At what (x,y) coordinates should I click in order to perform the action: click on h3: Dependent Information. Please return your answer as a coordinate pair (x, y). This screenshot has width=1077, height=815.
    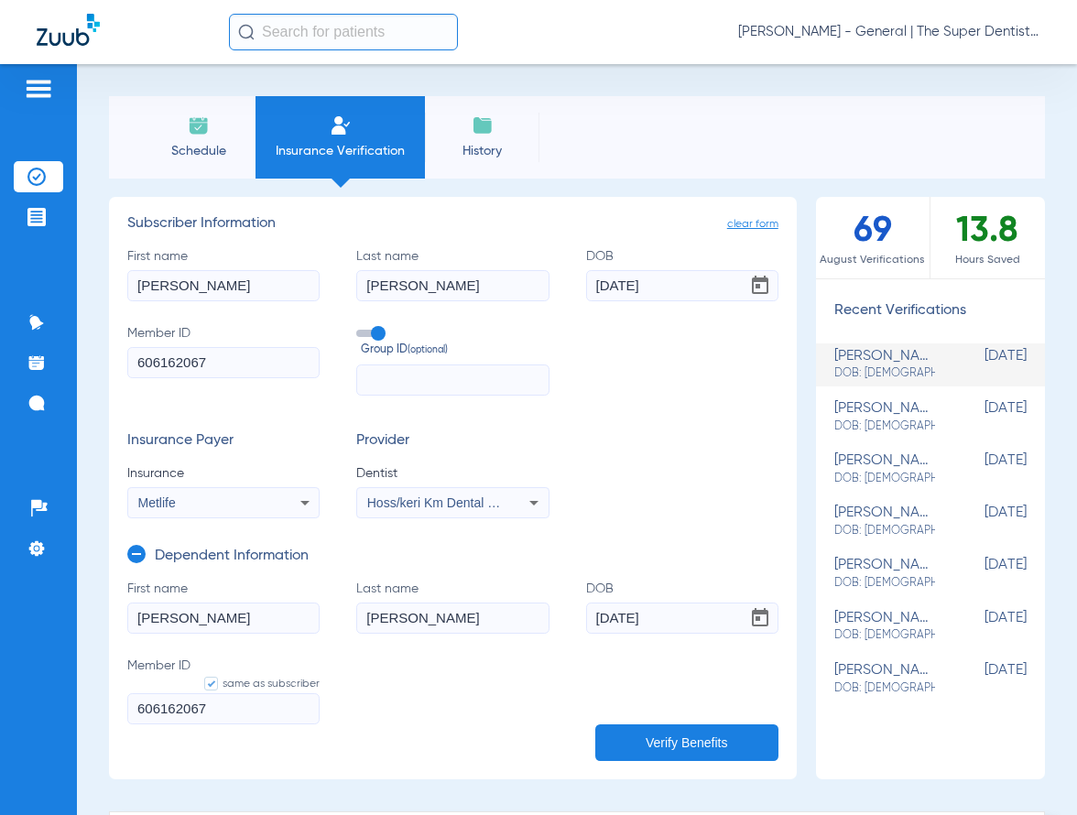
    Looking at the image, I should click on (232, 557).